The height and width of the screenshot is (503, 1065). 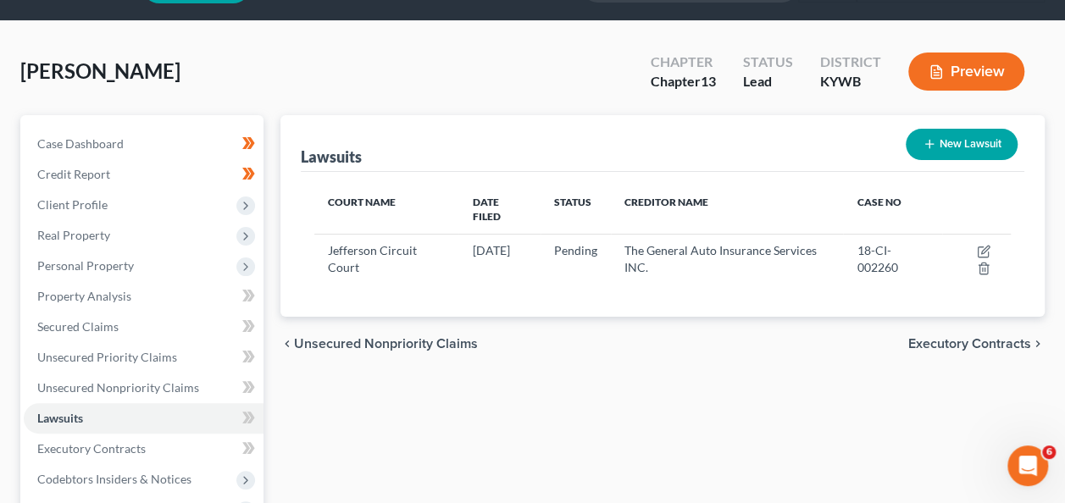 What do you see at coordinates (84, 296) in the screenshot?
I see `span: Property Analysis` at bounding box center [84, 296].